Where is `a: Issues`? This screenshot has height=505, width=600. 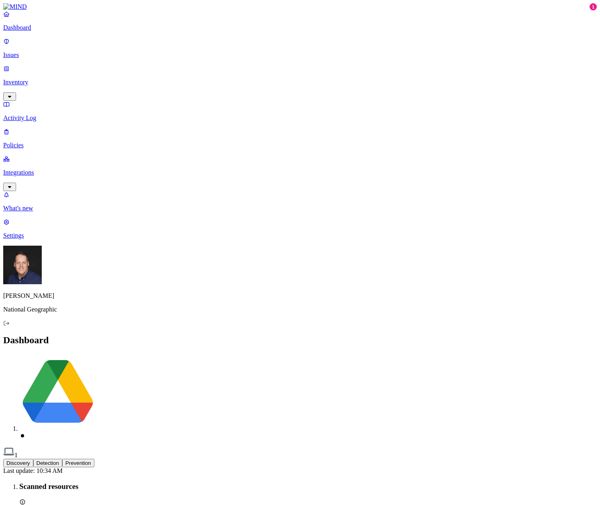 a: Issues is located at coordinates (300, 48).